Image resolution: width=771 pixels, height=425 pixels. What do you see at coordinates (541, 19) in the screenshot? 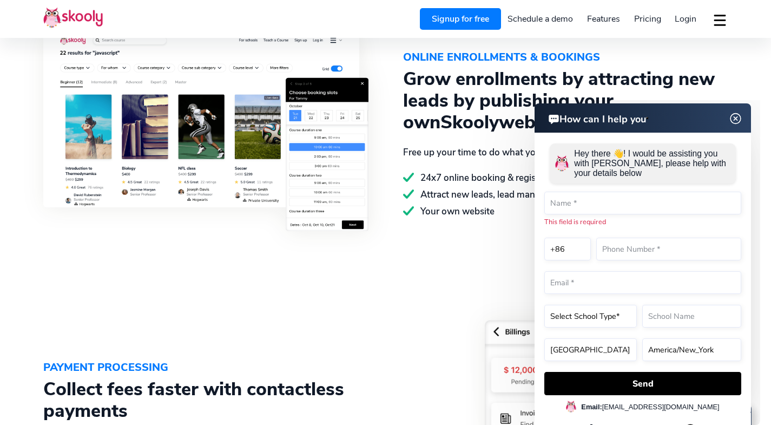
I see `a: Schedule a demo` at bounding box center [541, 19].